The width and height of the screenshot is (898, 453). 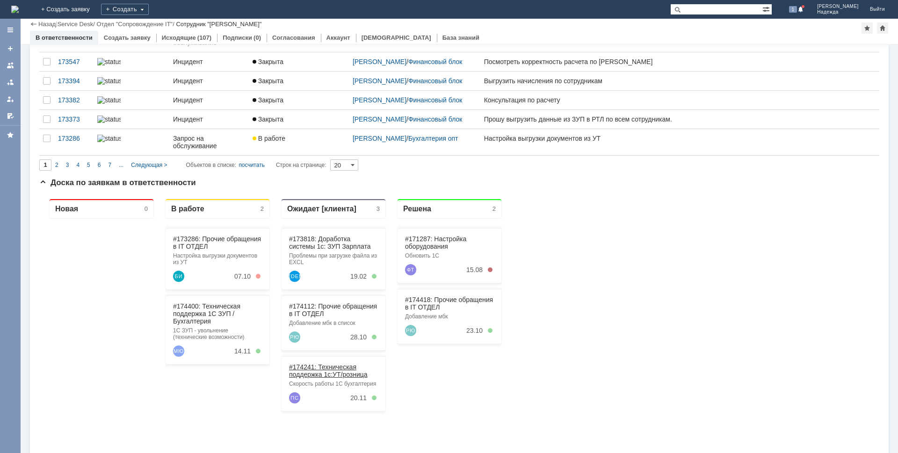 What do you see at coordinates (294, 119) in the screenshot?
I see `a: #174112: Прочие обращения в IT ОТДЕЛ` at bounding box center [294, 119].